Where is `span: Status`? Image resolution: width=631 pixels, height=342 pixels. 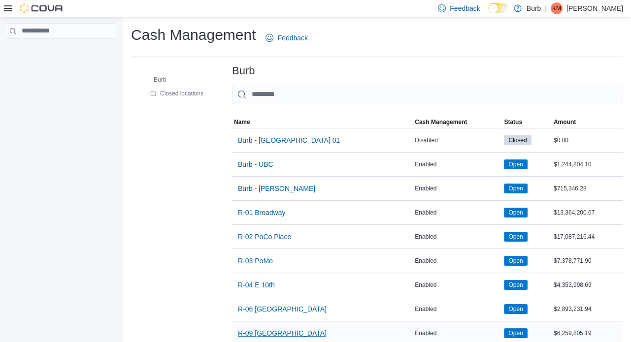
span: Status is located at coordinates (513, 122).